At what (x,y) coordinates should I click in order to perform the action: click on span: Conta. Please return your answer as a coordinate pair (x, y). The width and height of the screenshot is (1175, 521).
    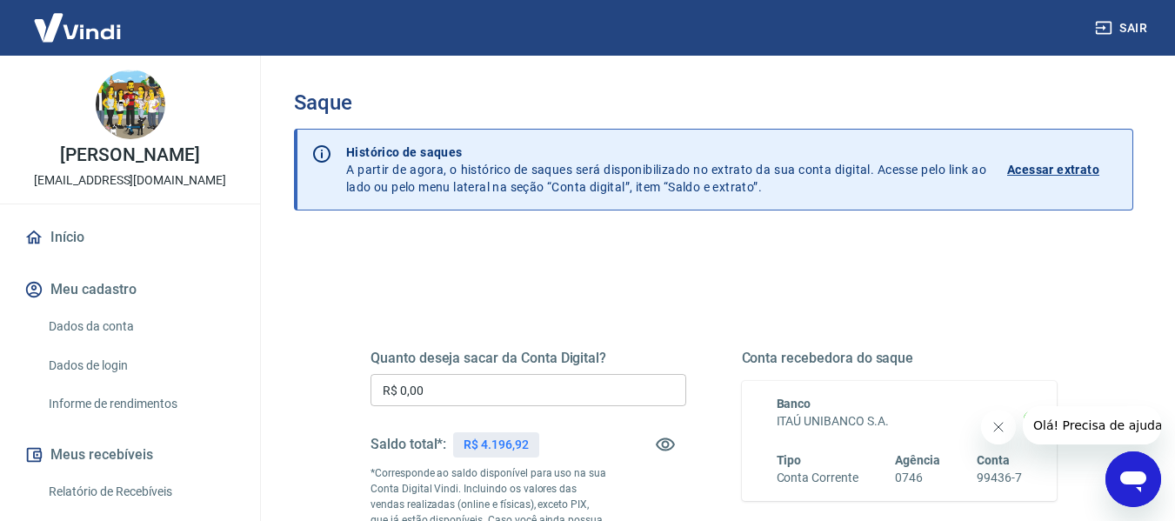
    Looking at the image, I should click on (993, 460).